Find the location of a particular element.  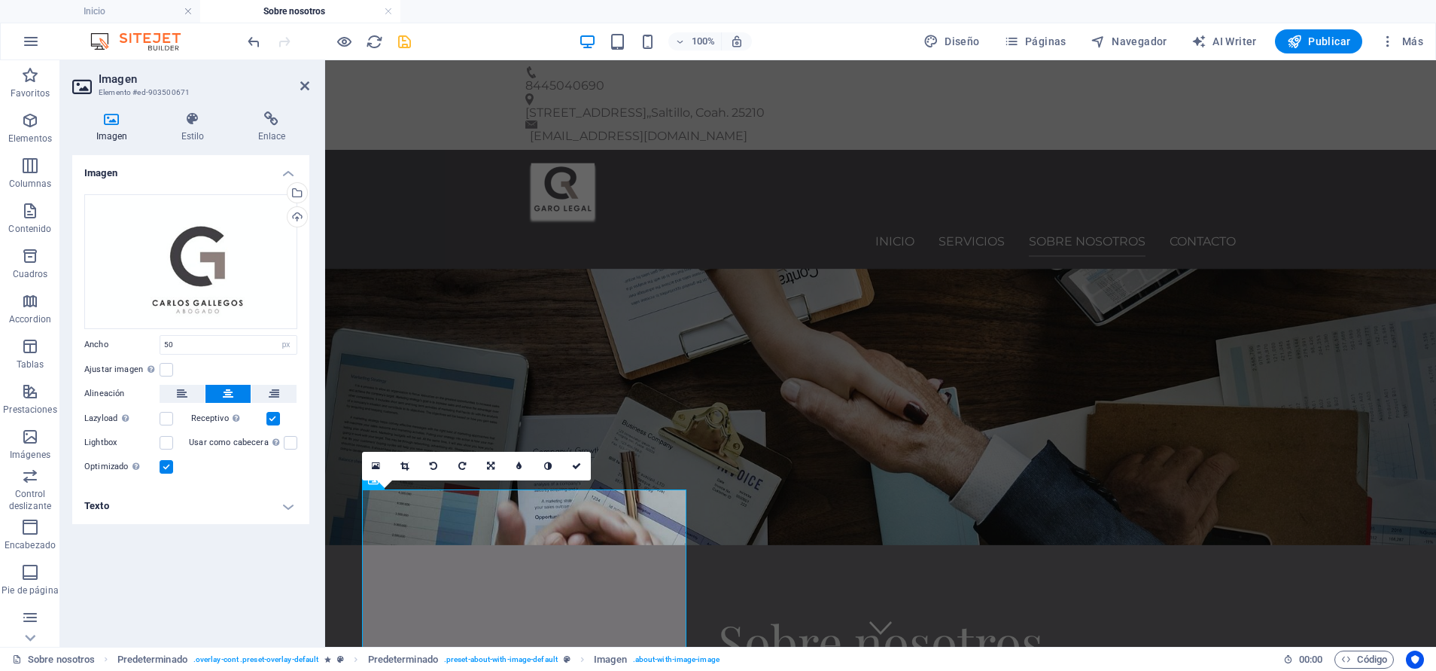

button: undo is located at coordinates (254, 41).